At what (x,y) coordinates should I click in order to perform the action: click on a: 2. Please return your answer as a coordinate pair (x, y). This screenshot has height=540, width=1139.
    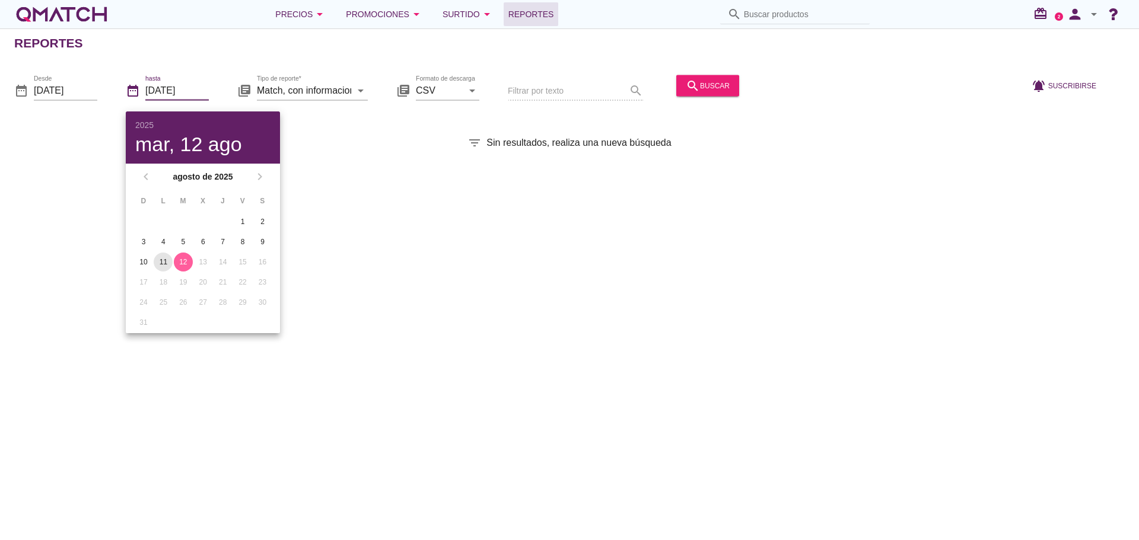
    Looking at the image, I should click on (1059, 17).